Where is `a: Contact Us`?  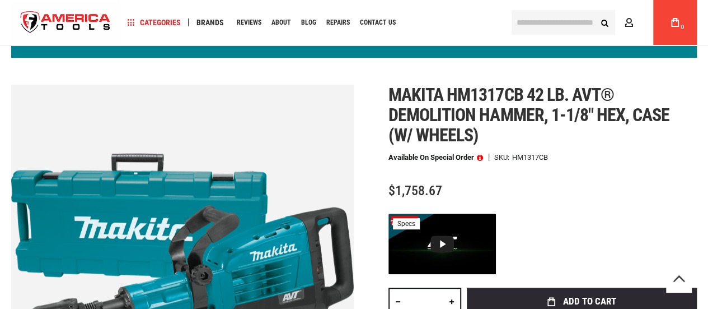
a: Contact Us is located at coordinates (378, 22).